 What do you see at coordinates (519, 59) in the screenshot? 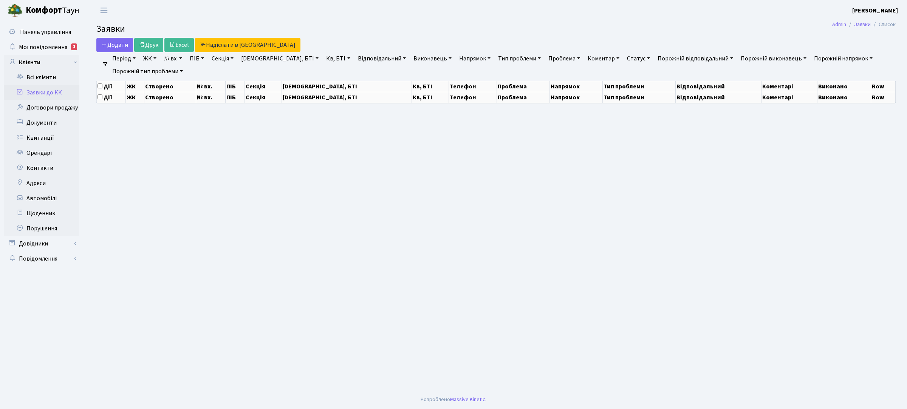
I see `a: Тип проблеми` at bounding box center [519, 59].